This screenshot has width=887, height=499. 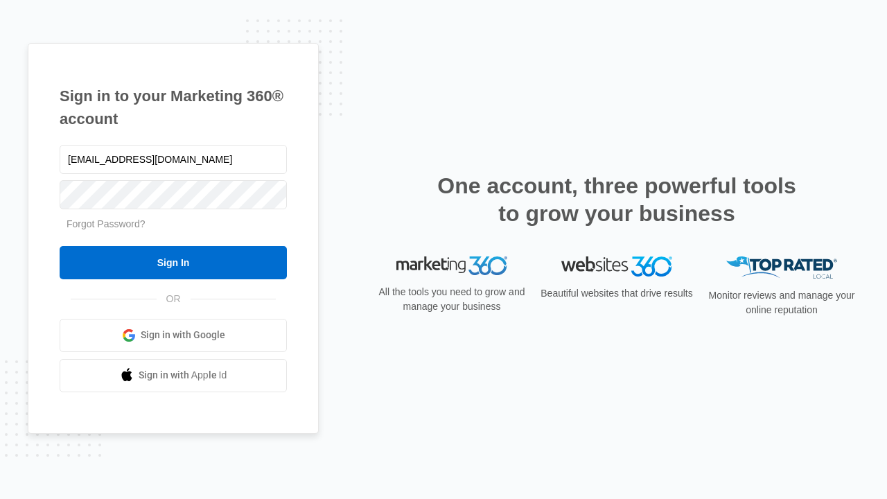 I want to click on p: Beautiful websites that drive results, so click(x=617, y=293).